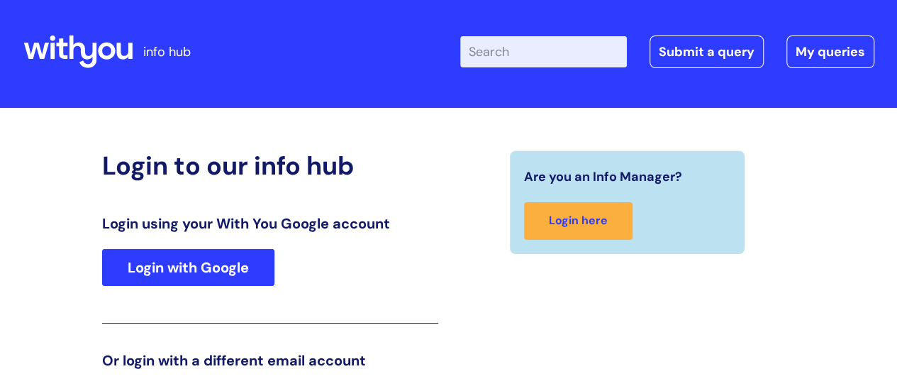  Describe the element at coordinates (270, 360) in the screenshot. I see `h3: Or login with a different email account` at that location.